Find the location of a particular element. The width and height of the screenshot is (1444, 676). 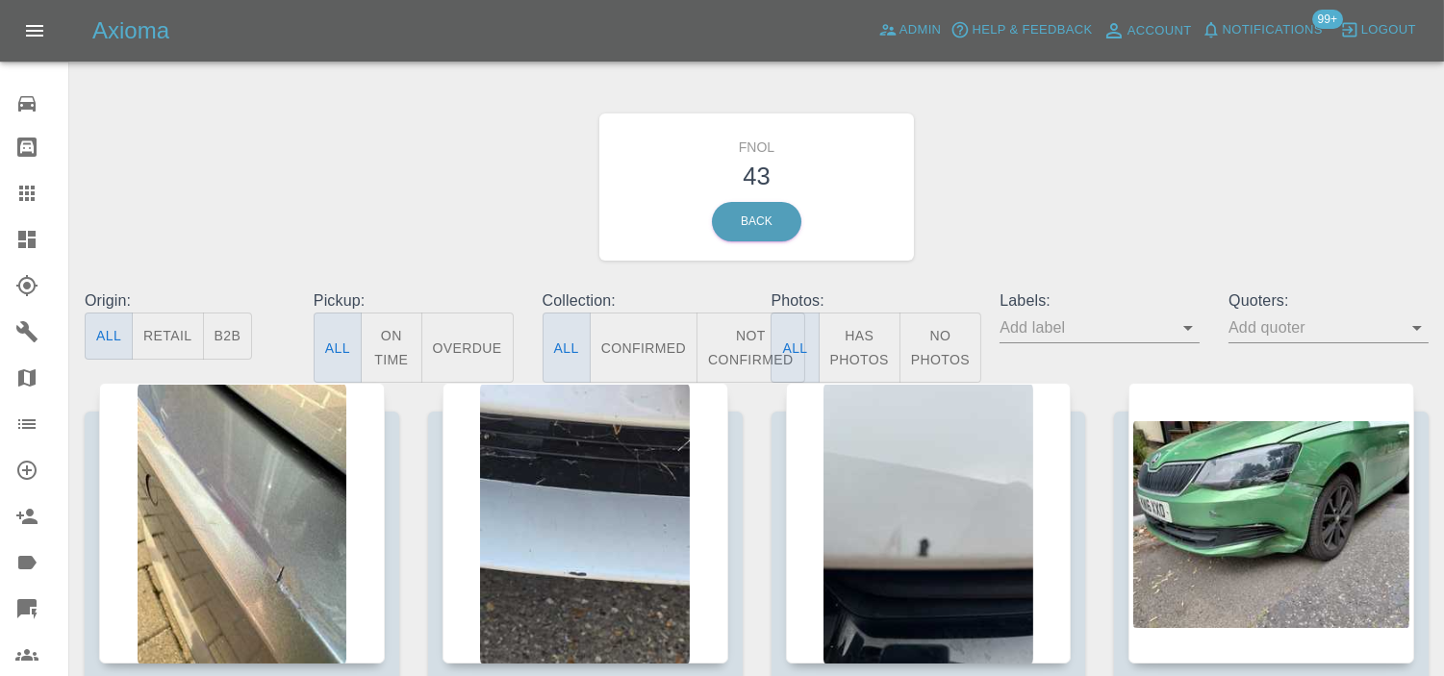

button: Overdue is located at coordinates (467, 347).